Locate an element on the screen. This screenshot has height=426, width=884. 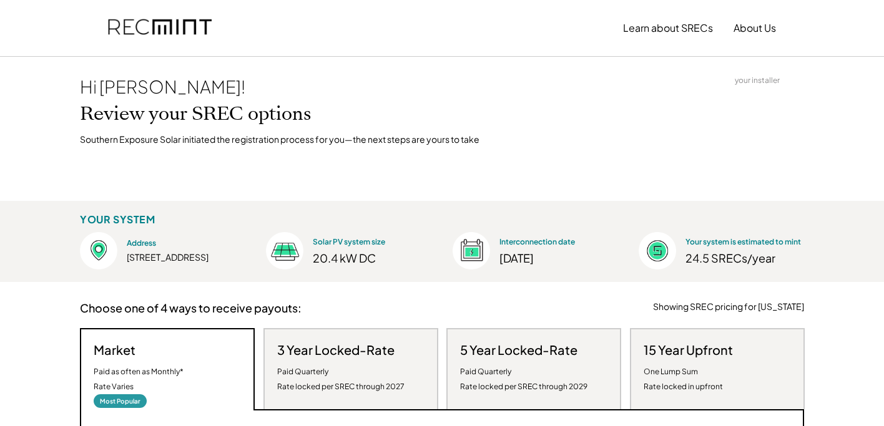
div: Interconnection date is located at coordinates (554, 242).